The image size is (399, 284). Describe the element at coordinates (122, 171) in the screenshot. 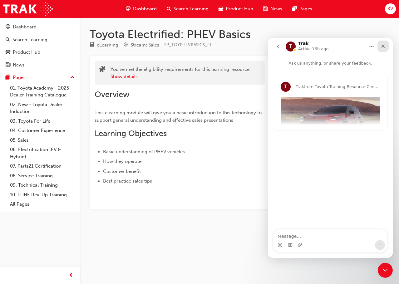

I see `span: Customer benefit` at that location.